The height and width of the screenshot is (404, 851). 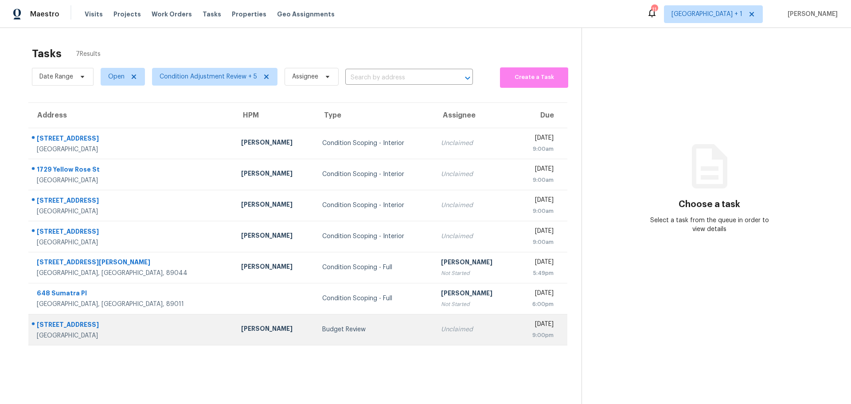 I want to click on div: 11, so click(x=654, y=10).